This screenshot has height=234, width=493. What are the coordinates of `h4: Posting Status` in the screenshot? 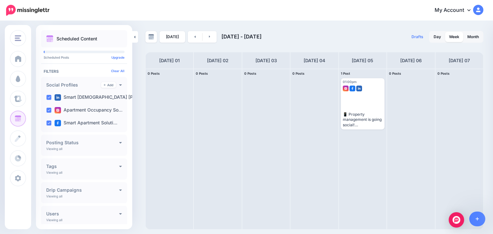 It's located at (82, 143).